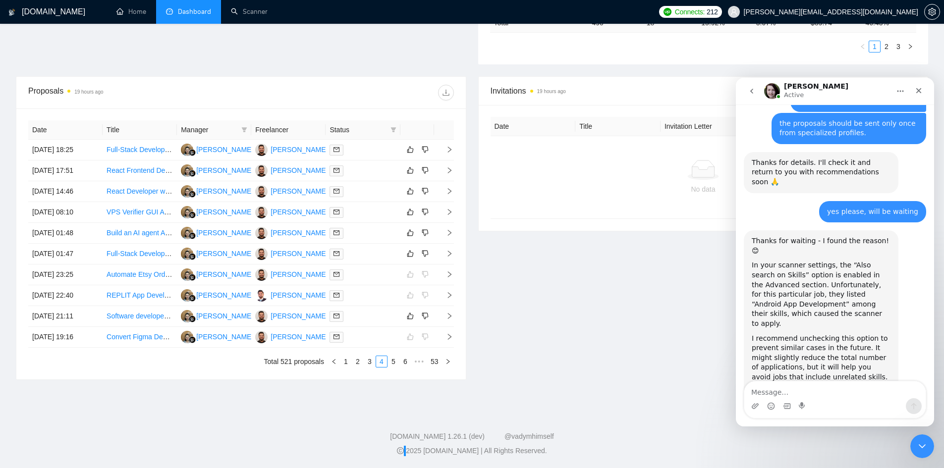  Describe the element at coordinates (446, 93) in the screenshot. I see `span: download` at that location.